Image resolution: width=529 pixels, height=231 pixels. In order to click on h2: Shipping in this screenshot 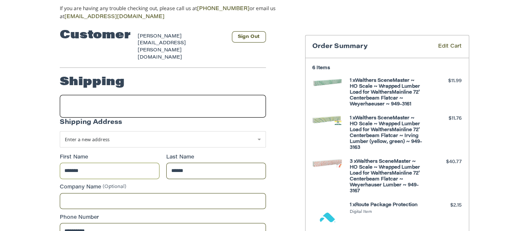, I will do `click(92, 82)`.